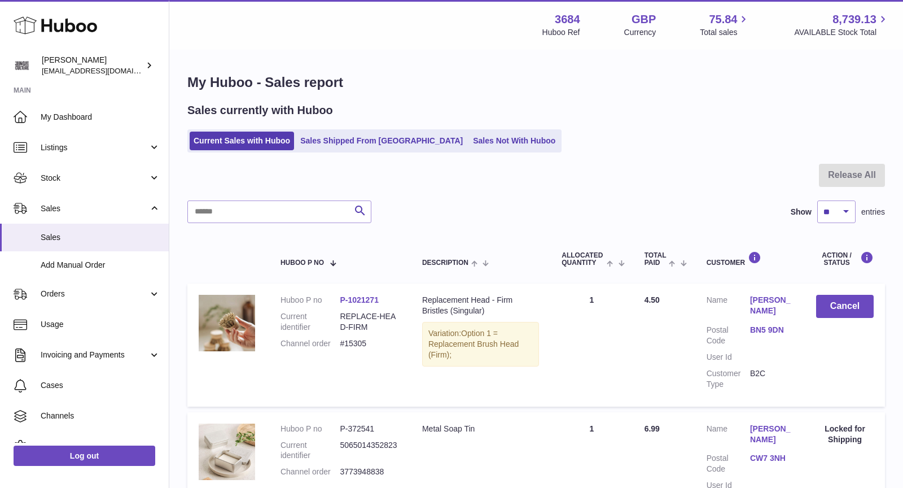 This screenshot has height=488, width=903. I want to click on span: Stock, so click(94, 178).